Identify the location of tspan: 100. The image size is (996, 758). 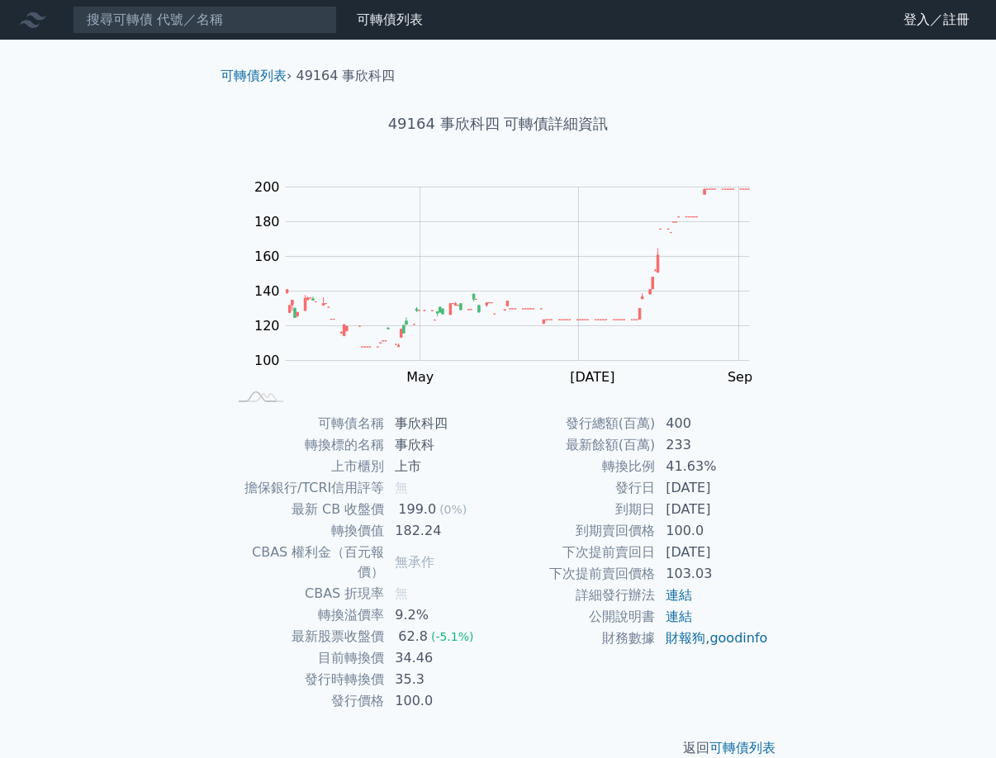
(267, 360).